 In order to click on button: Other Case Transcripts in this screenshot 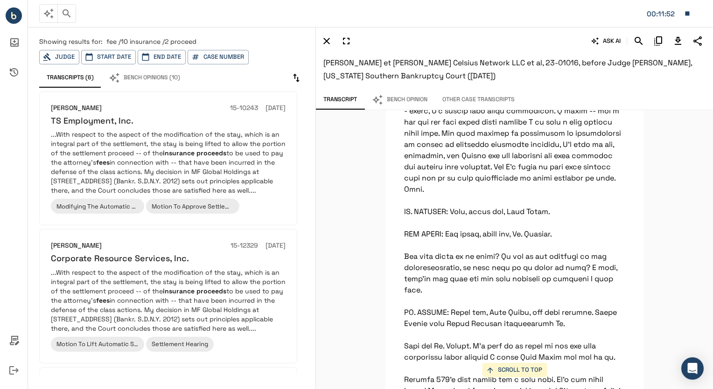, I will do `click(478, 100)`.